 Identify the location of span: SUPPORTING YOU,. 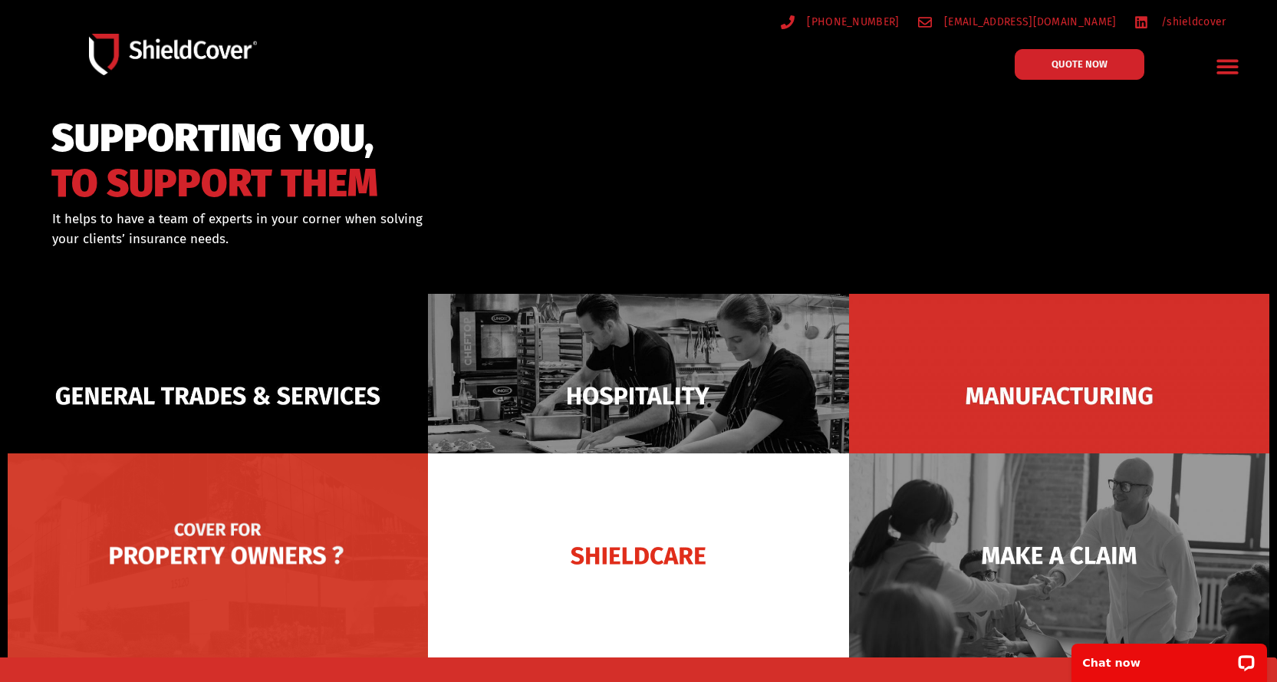
(215, 138).